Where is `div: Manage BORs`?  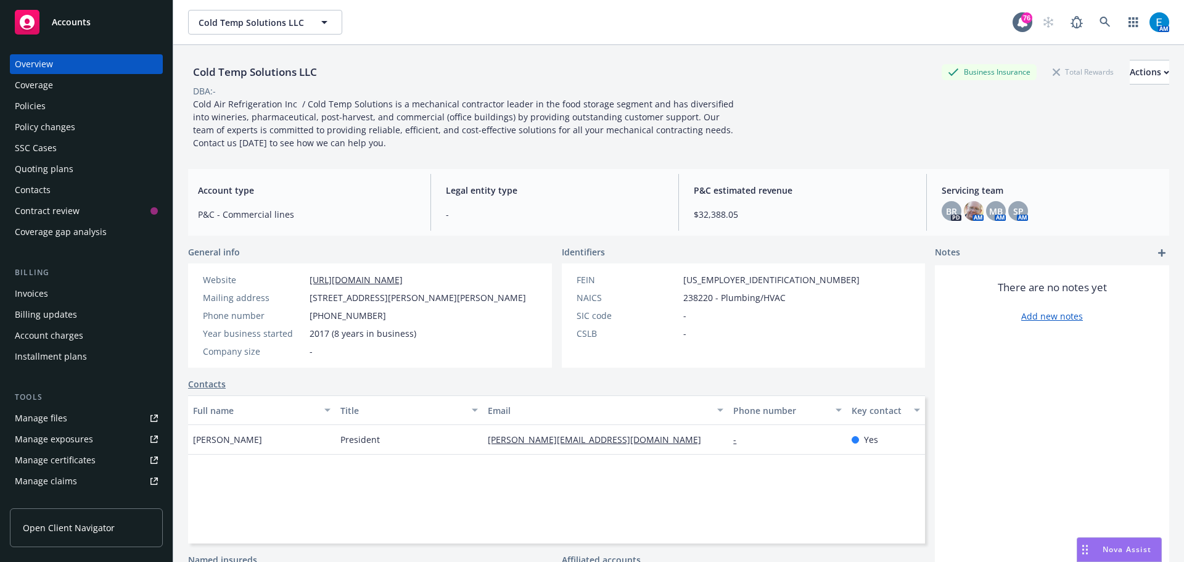 div: Manage BORs is located at coordinates (44, 502).